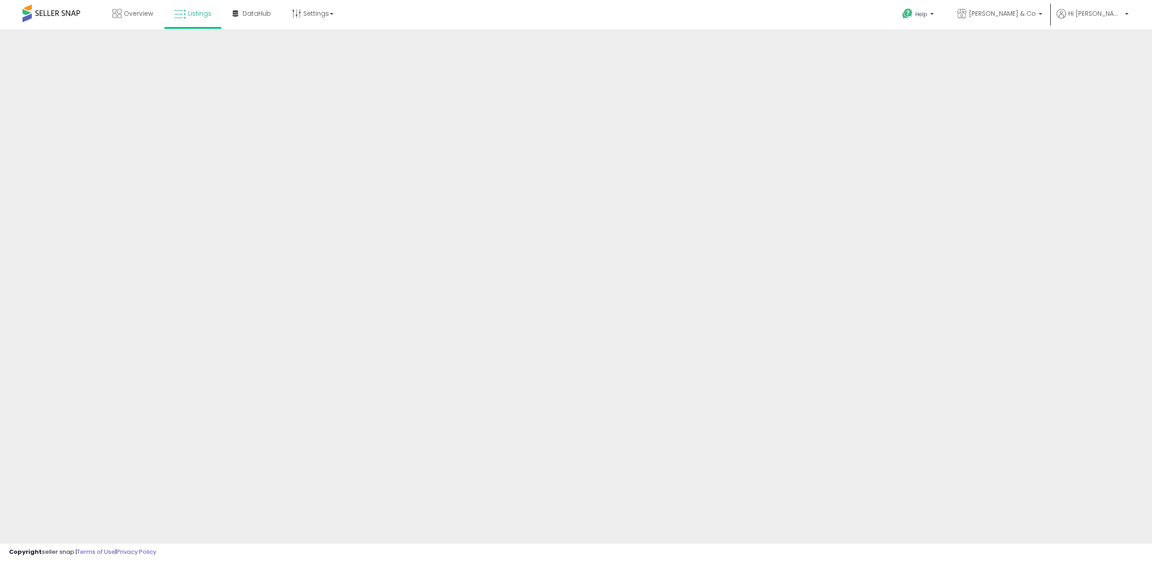  I want to click on span: Listings, so click(200, 13).